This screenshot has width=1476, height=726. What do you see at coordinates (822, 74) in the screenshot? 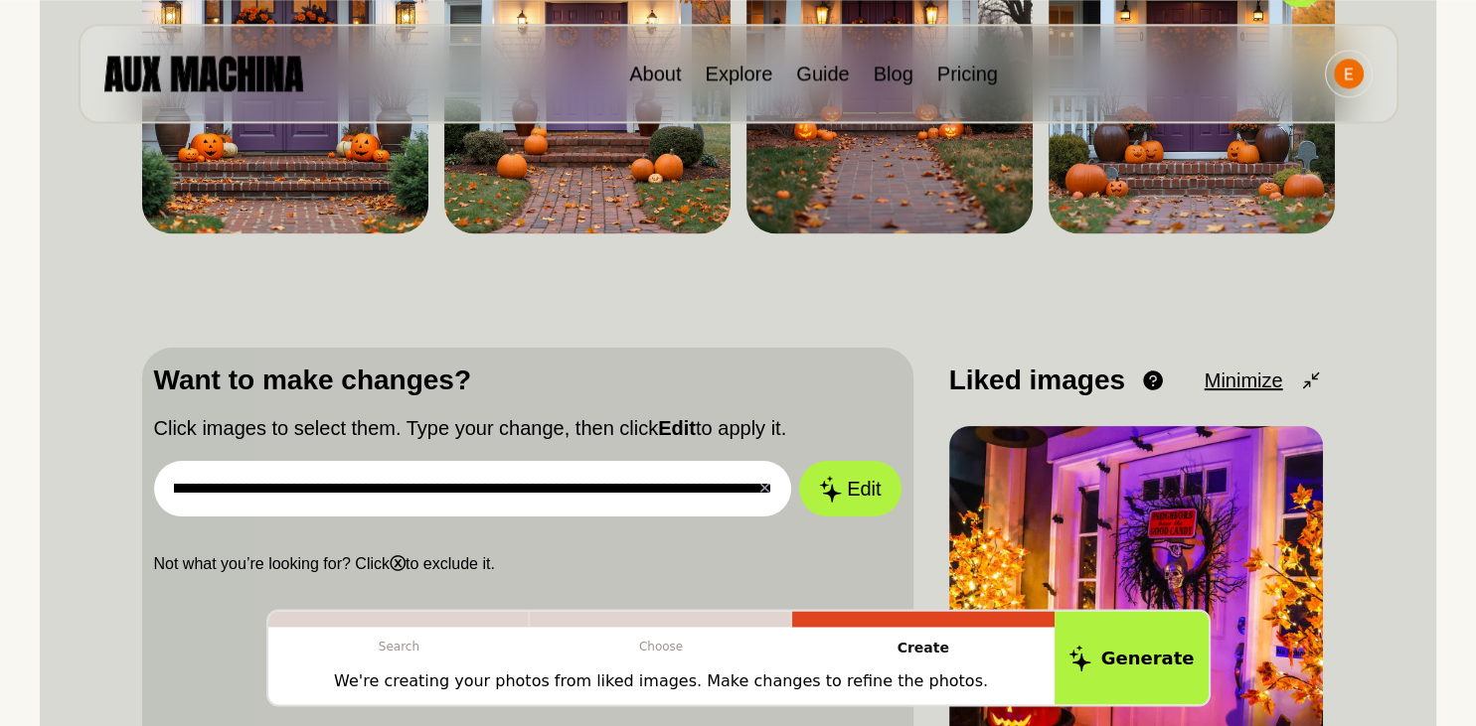
I see `a: Guide` at bounding box center [822, 74].